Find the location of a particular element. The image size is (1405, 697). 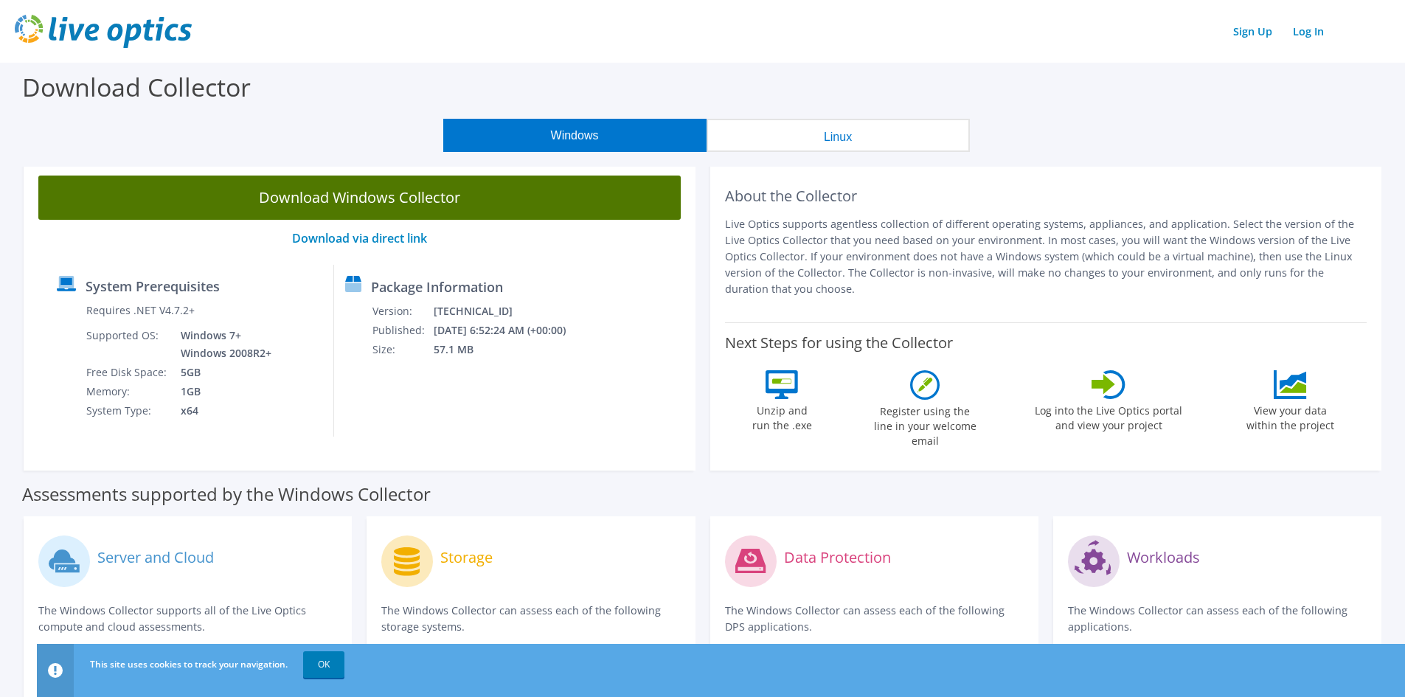

label: System Prerequisites is located at coordinates (153, 286).